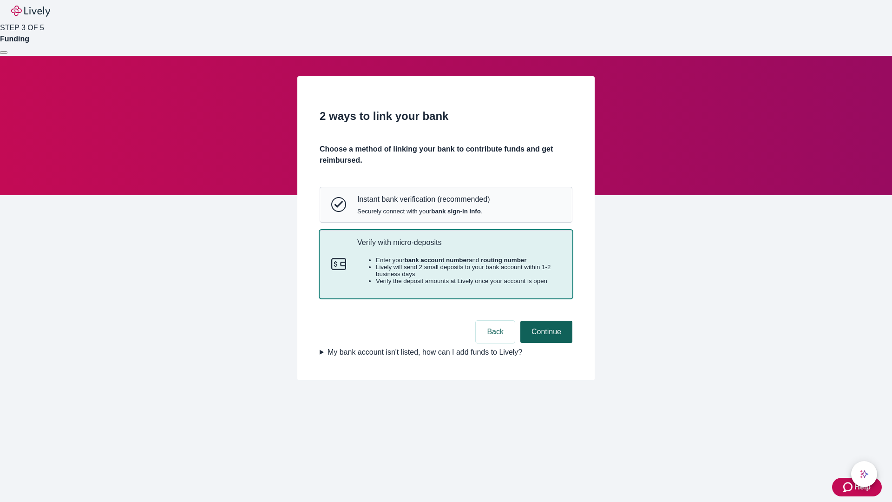 This screenshot has width=892, height=502. Describe the element at coordinates (849, 487) in the screenshot. I see `svg: Zendesk support icon` at that location.